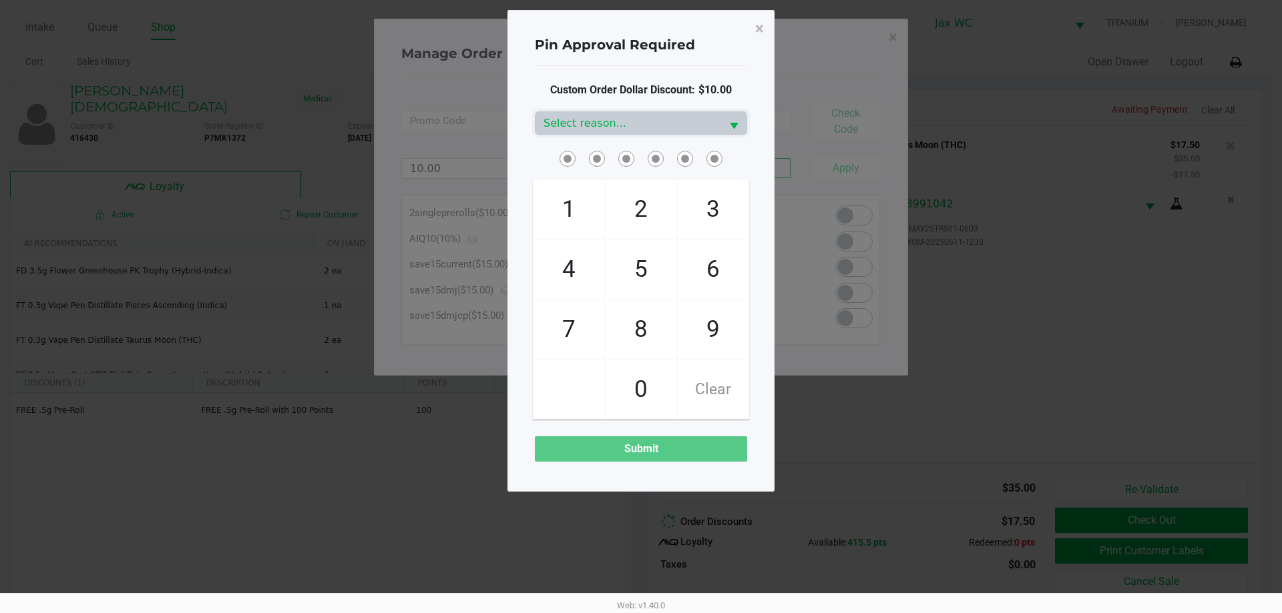 This screenshot has height=613, width=1282. Describe the element at coordinates (641, 605) in the screenshot. I see `span: Web: v1.40.0` at that location.